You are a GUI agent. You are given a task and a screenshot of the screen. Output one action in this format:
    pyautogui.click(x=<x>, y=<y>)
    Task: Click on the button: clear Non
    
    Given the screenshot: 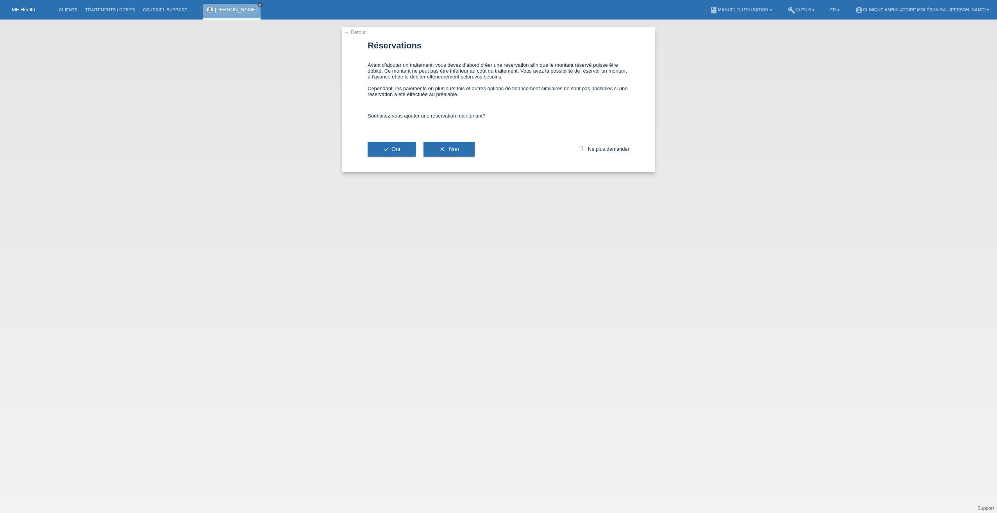 What is the action you would take?
    pyautogui.click(x=449, y=149)
    